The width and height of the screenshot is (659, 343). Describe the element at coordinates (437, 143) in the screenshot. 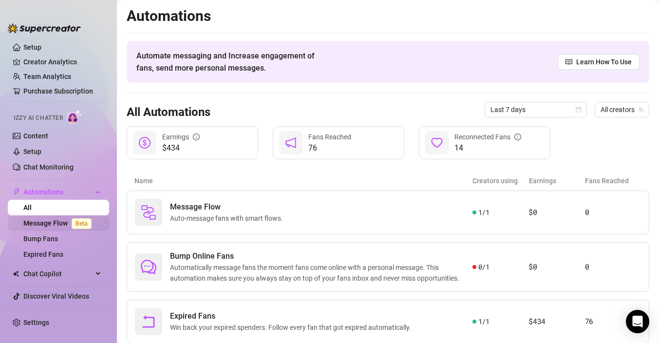

I see `span: heart` at that location.